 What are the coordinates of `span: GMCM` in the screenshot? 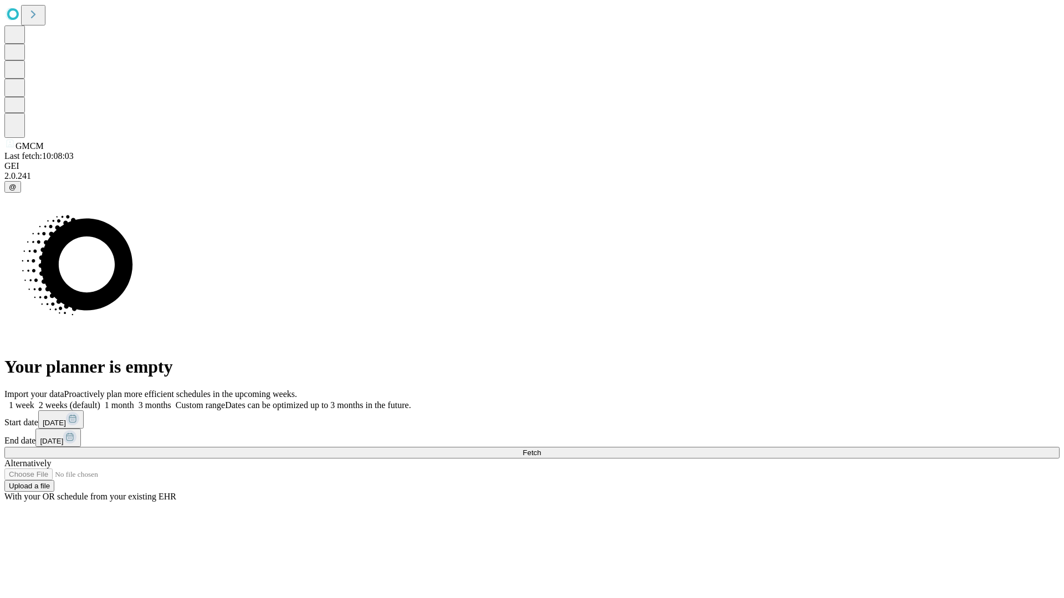 It's located at (29, 146).